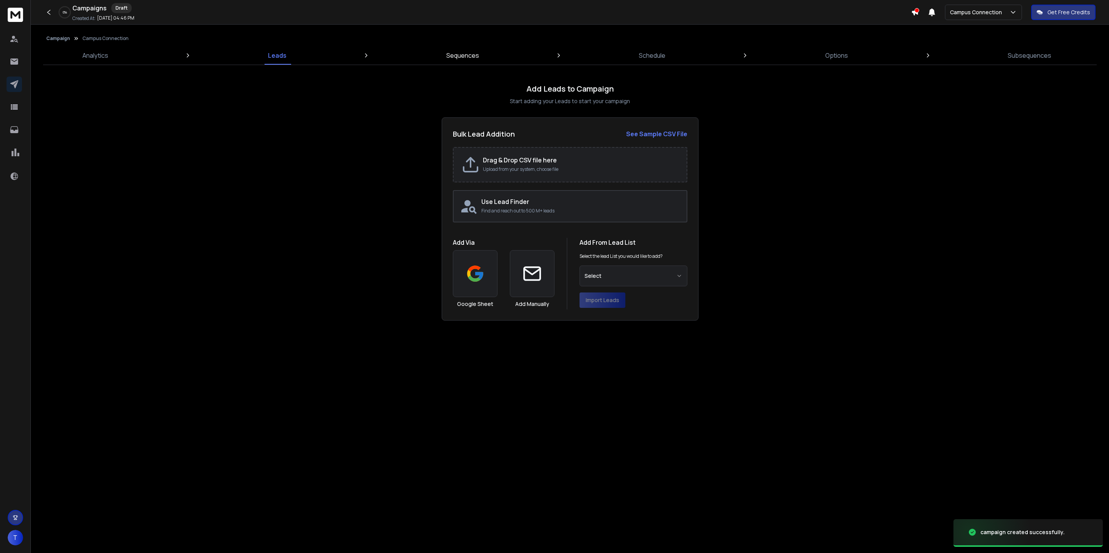  What do you see at coordinates (657, 134) in the screenshot?
I see `strong: See Sample CSV File` at bounding box center [657, 134].